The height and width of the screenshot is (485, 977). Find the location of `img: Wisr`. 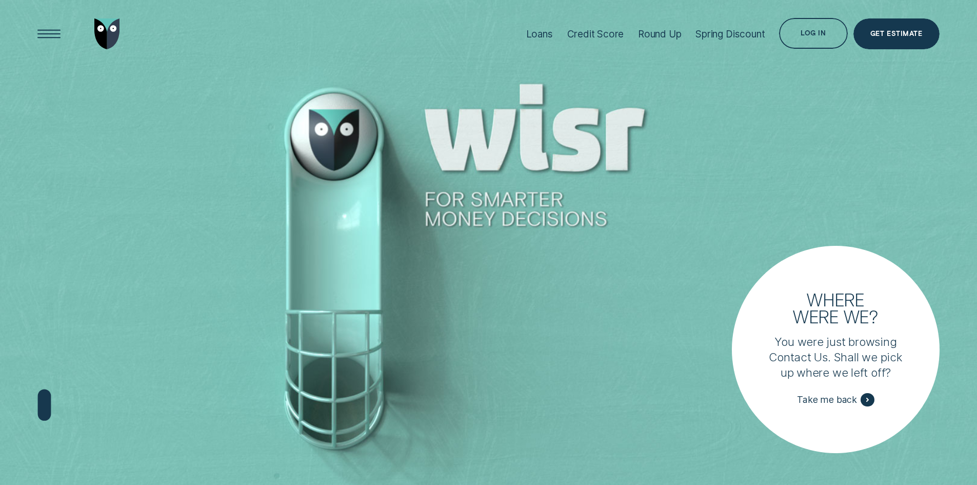

img: Wisr is located at coordinates (107, 34).